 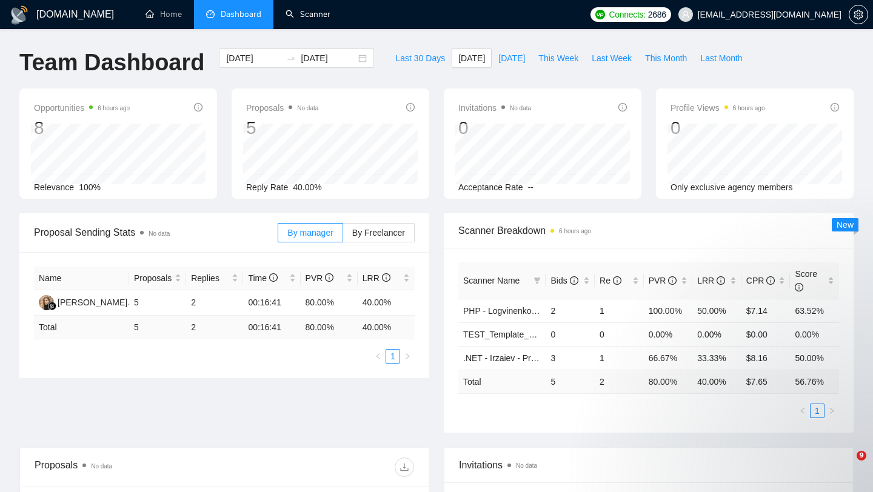 What do you see at coordinates (648, 230) in the screenshot?
I see `span: Scanner Breakdown` at bounding box center [648, 230].